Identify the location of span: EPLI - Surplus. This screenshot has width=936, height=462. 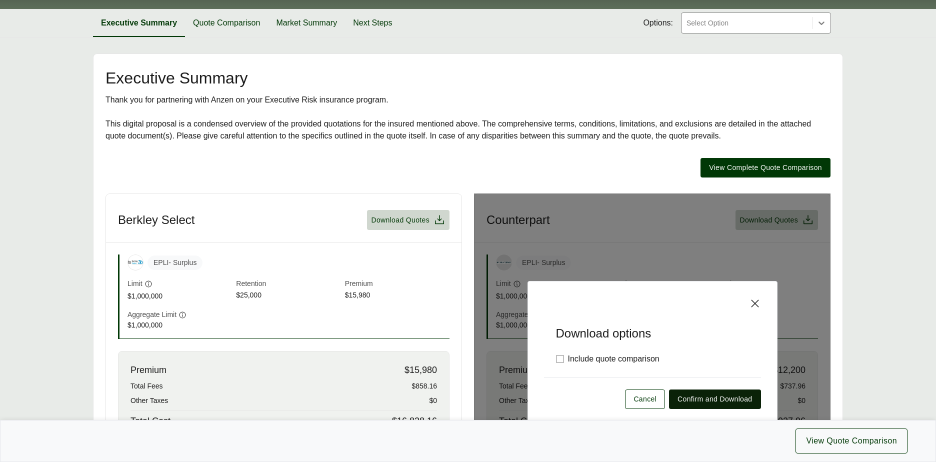
(175, 262).